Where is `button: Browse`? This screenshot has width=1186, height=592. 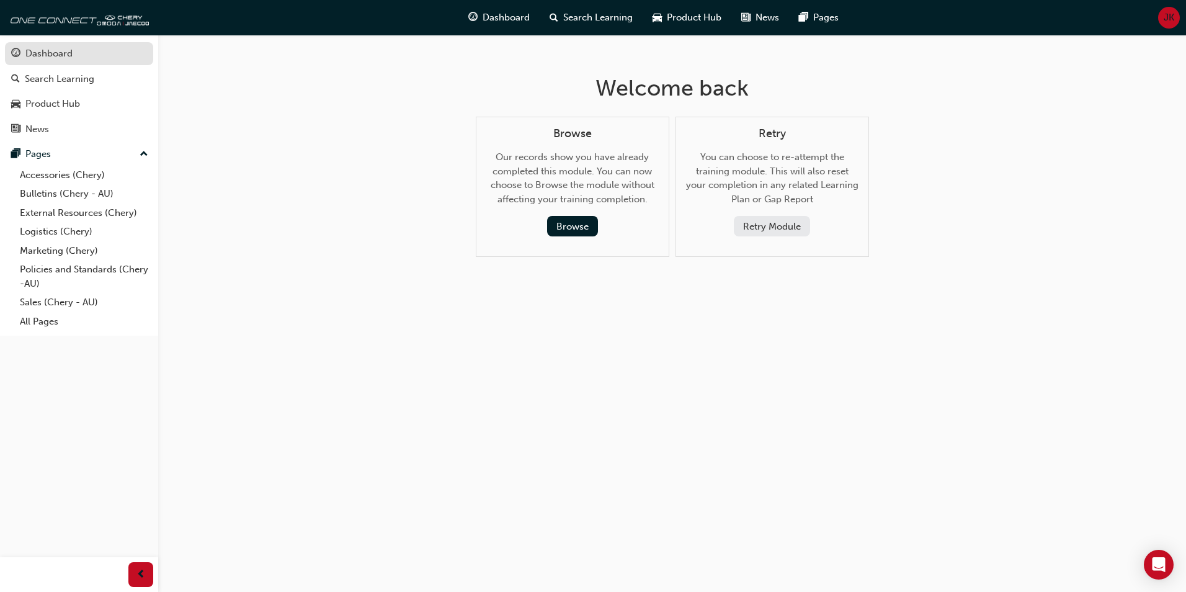 button: Browse is located at coordinates (573, 226).